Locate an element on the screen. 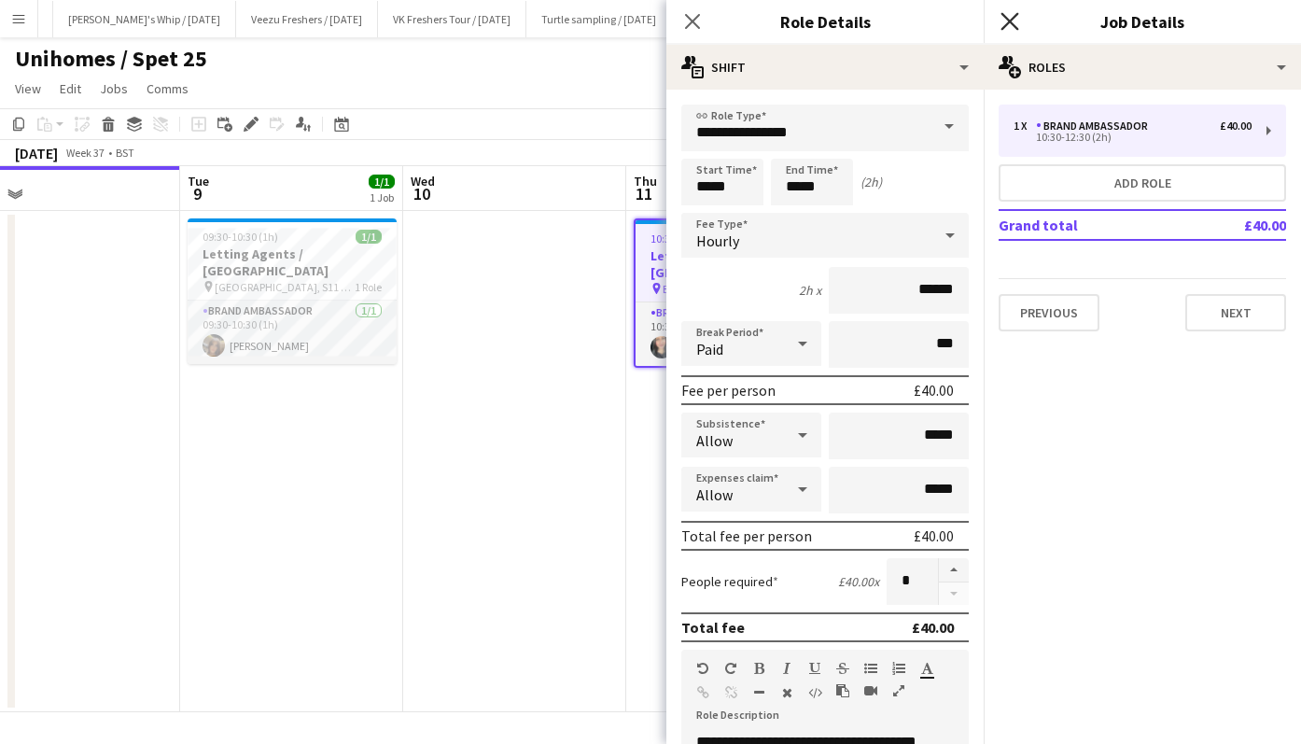 The image size is (1301, 744). a: Jobs is located at coordinates (114, 89).